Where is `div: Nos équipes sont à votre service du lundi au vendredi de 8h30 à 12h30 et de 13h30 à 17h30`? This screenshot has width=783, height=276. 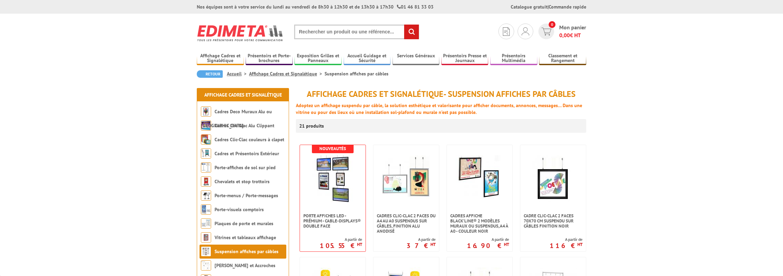 div: Nos équipes sont à votre service du lundi au vendredi de 8h30 à 12h30 et de 13h30 à 17h30 is located at coordinates (315, 7).